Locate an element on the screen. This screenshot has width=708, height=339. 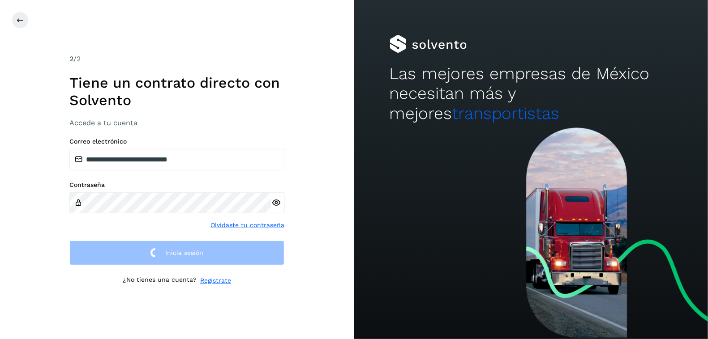
label: Correo electrónico is located at coordinates (177, 141).